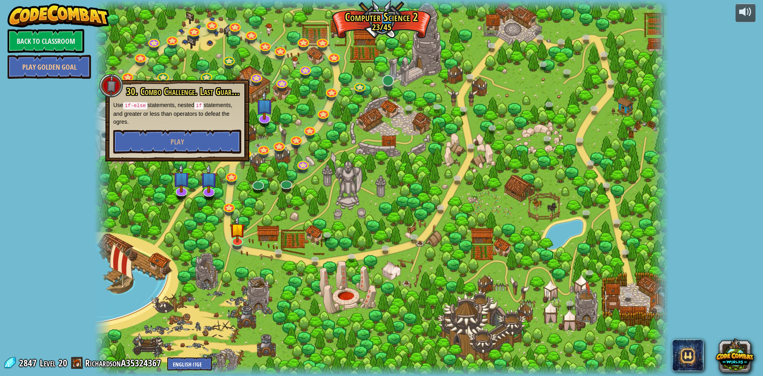  Describe the element at coordinates (48, 363) in the screenshot. I see `span: Level` at that location.